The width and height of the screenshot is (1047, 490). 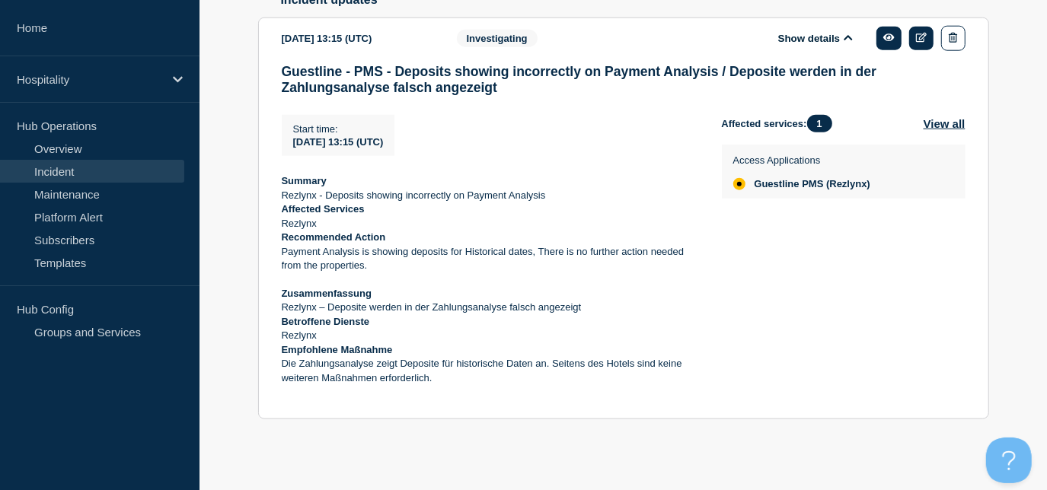 I want to click on p: Access Applications, so click(x=802, y=160).